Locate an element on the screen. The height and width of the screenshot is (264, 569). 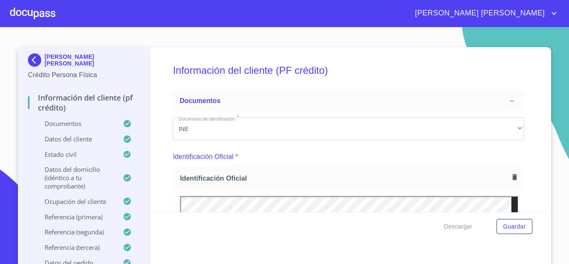
p: Referencia (primera) is located at coordinates (75, 217).